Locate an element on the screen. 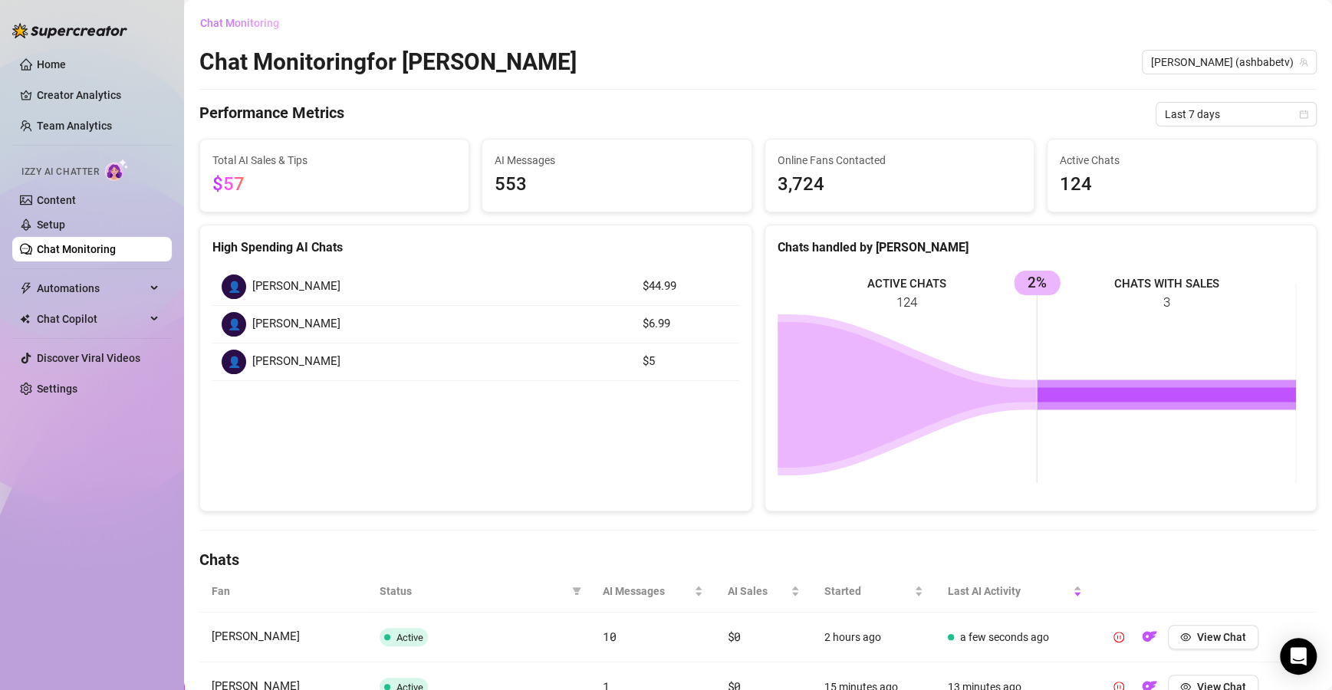 The image size is (1332, 690). a: Creator Analytics is located at coordinates (98, 95).